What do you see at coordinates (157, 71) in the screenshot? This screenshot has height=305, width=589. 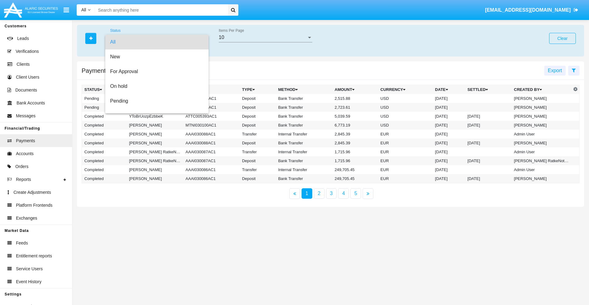 I see `span: For Approval` at bounding box center [157, 71].